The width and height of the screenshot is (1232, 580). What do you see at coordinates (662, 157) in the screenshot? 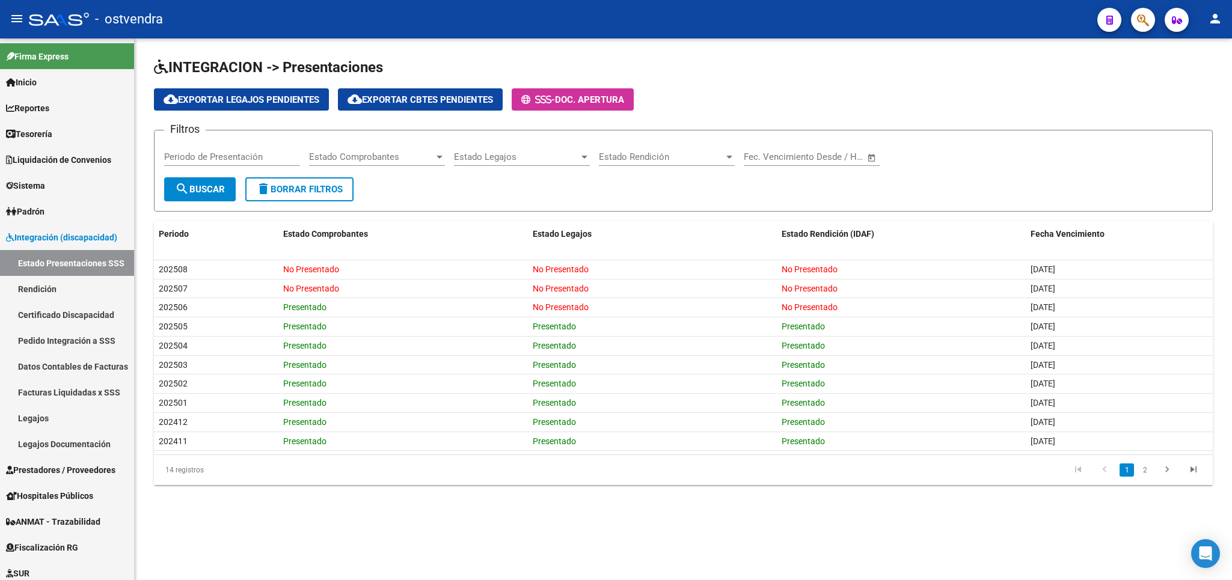
I see `span: Estado Rendición` at bounding box center [662, 157].